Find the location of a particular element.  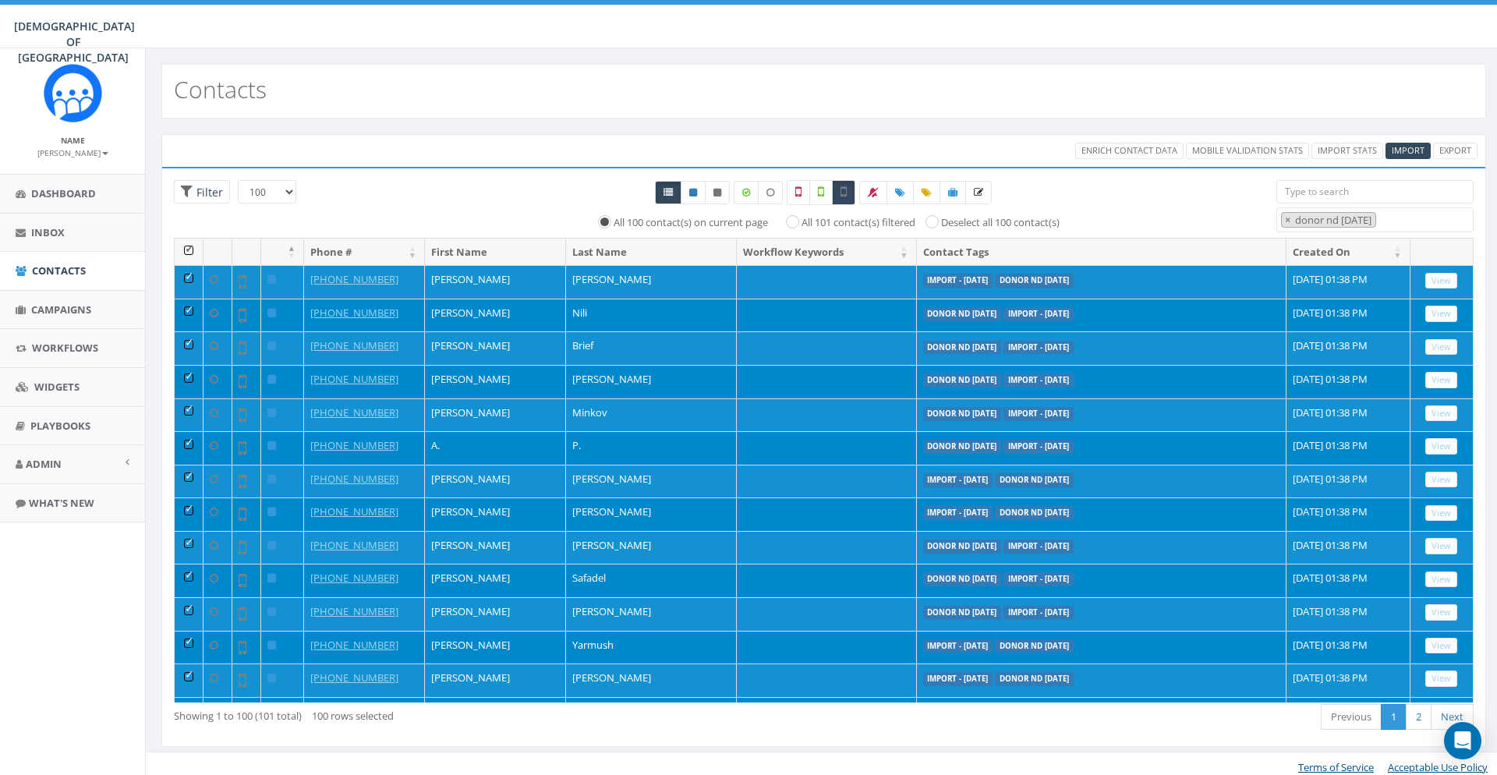

td: Minkov is located at coordinates (651, 415).